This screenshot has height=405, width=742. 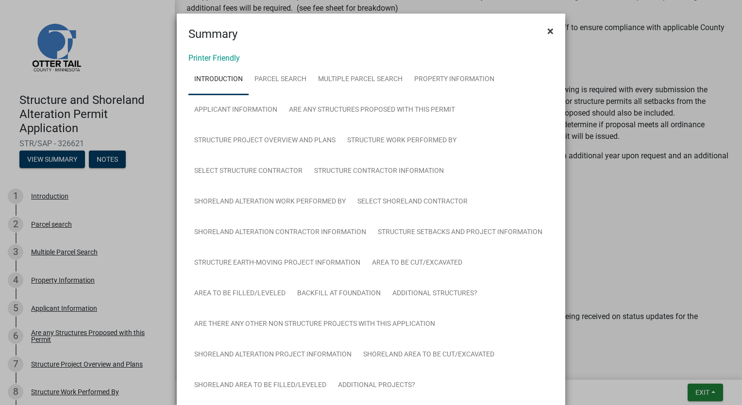 I want to click on a: Additional Structures?, so click(x=434, y=294).